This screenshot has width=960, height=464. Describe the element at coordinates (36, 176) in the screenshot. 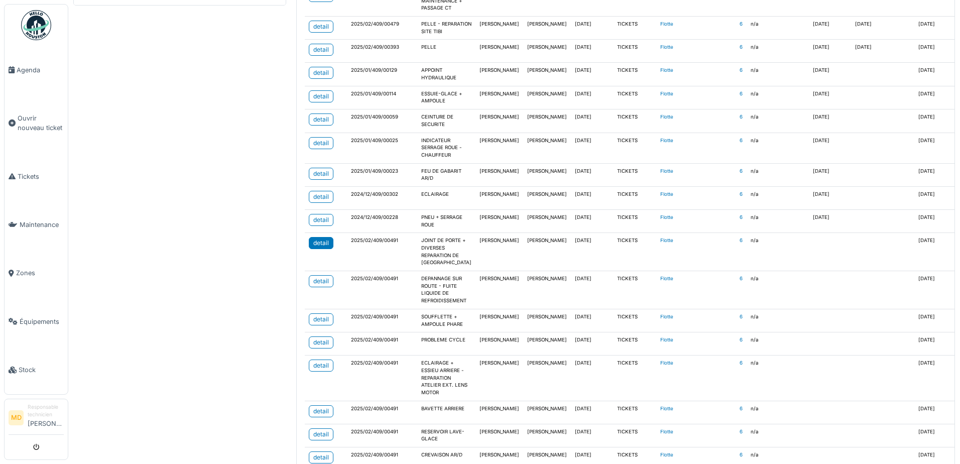

I see `a: Tickets` at that location.